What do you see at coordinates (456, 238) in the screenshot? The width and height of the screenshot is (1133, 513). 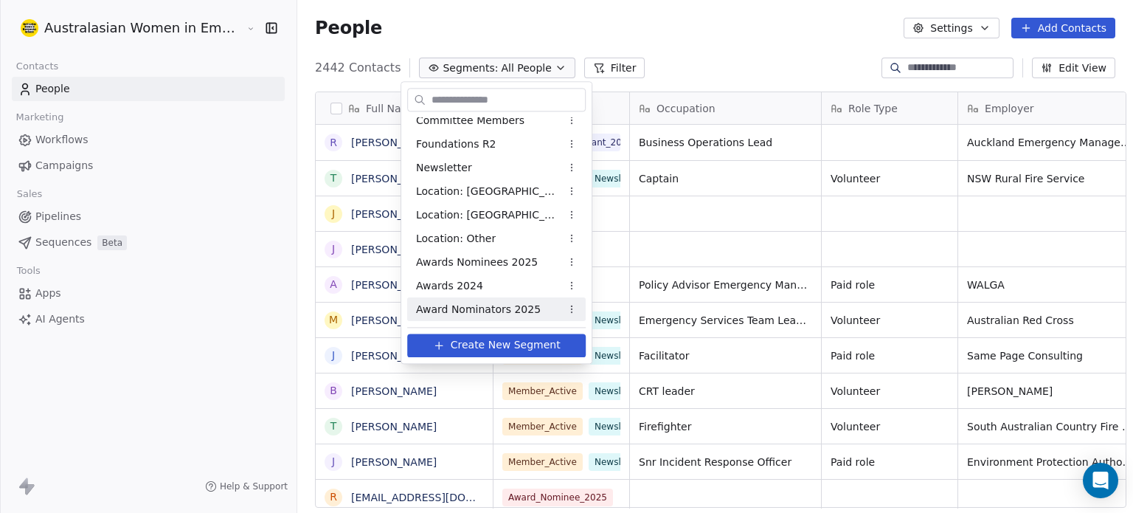 I see `span: Location: Other` at bounding box center [456, 238].